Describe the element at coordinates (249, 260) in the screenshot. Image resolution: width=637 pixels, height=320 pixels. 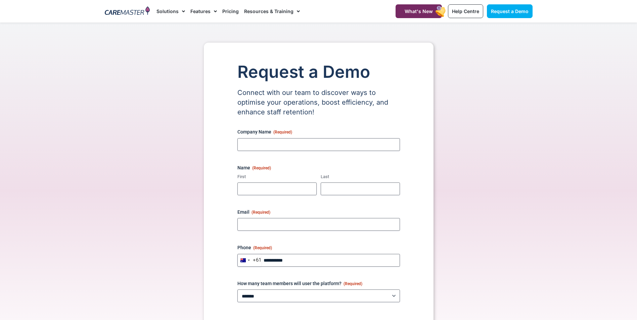
I see `button: Selected country` at that location.